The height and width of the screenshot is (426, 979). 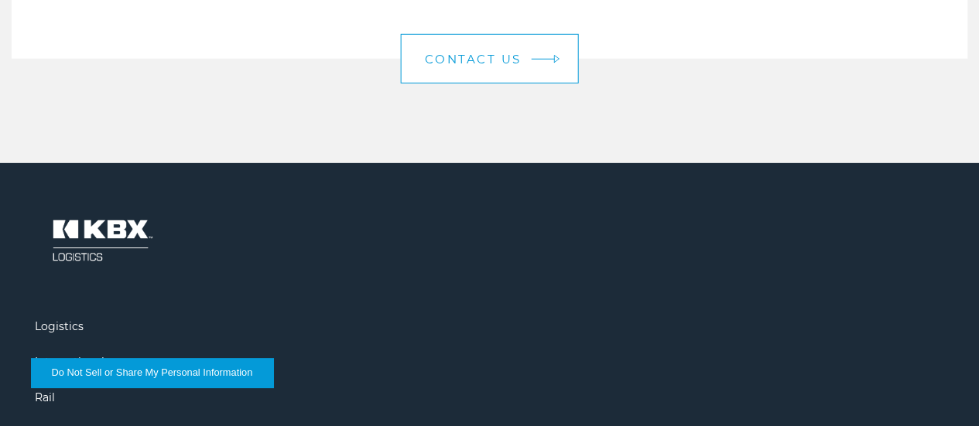 I want to click on a: Rail, so click(x=45, y=398).